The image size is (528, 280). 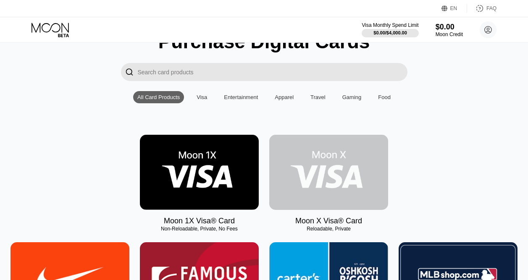 What do you see at coordinates (318, 97) in the screenshot?
I see `div: Travel` at bounding box center [318, 97].